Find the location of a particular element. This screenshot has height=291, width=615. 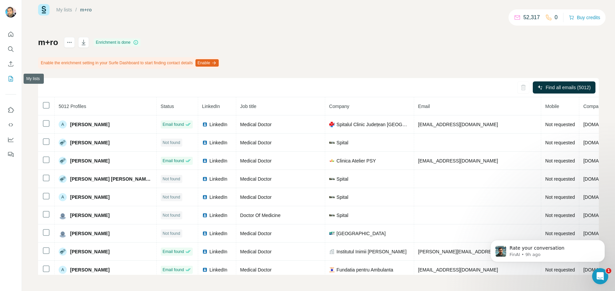

span: Status is located at coordinates (167, 106).